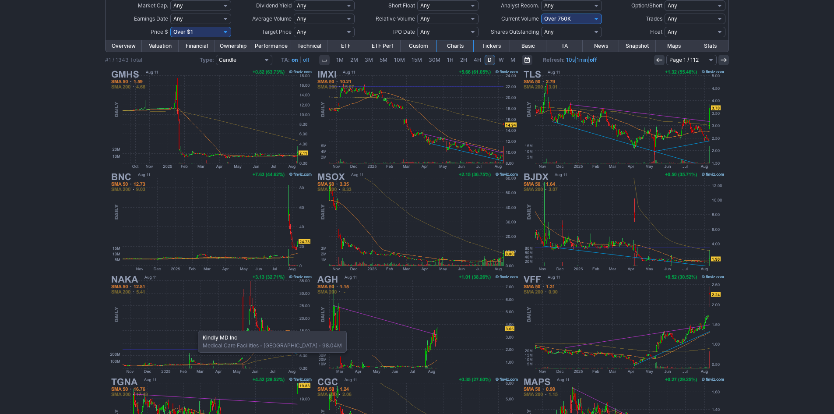 Image resolution: width=834 pixels, height=414 pixels. I want to click on span: D, so click(490, 60).